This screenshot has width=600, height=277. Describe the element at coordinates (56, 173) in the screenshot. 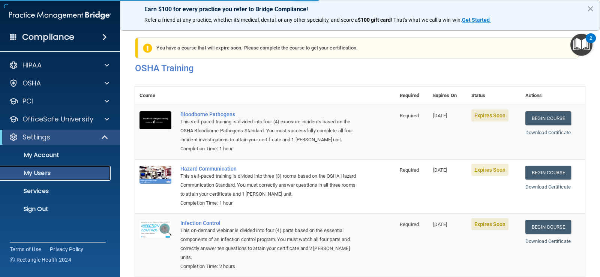

I see `p: My Users` at that location.